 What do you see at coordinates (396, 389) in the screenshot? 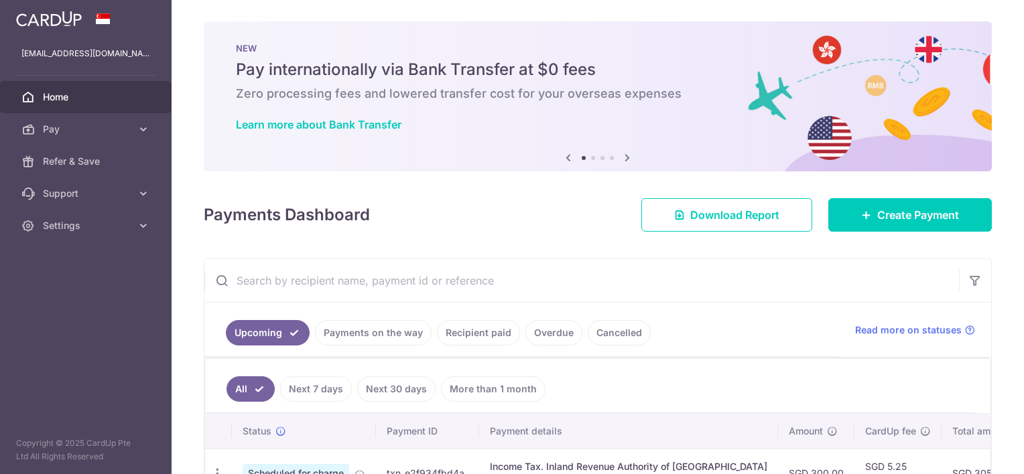
I see `a: Next 30 days` at bounding box center [396, 389].